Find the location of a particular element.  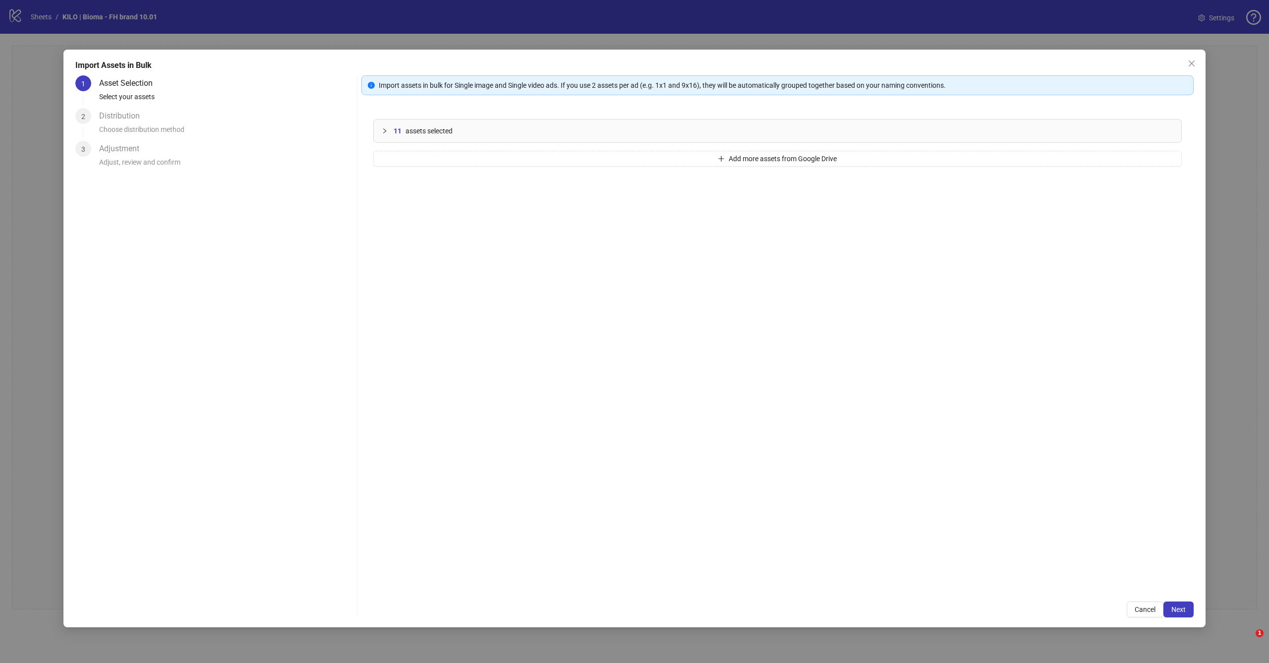

div: Import Assets in Bulk is located at coordinates (635, 65).